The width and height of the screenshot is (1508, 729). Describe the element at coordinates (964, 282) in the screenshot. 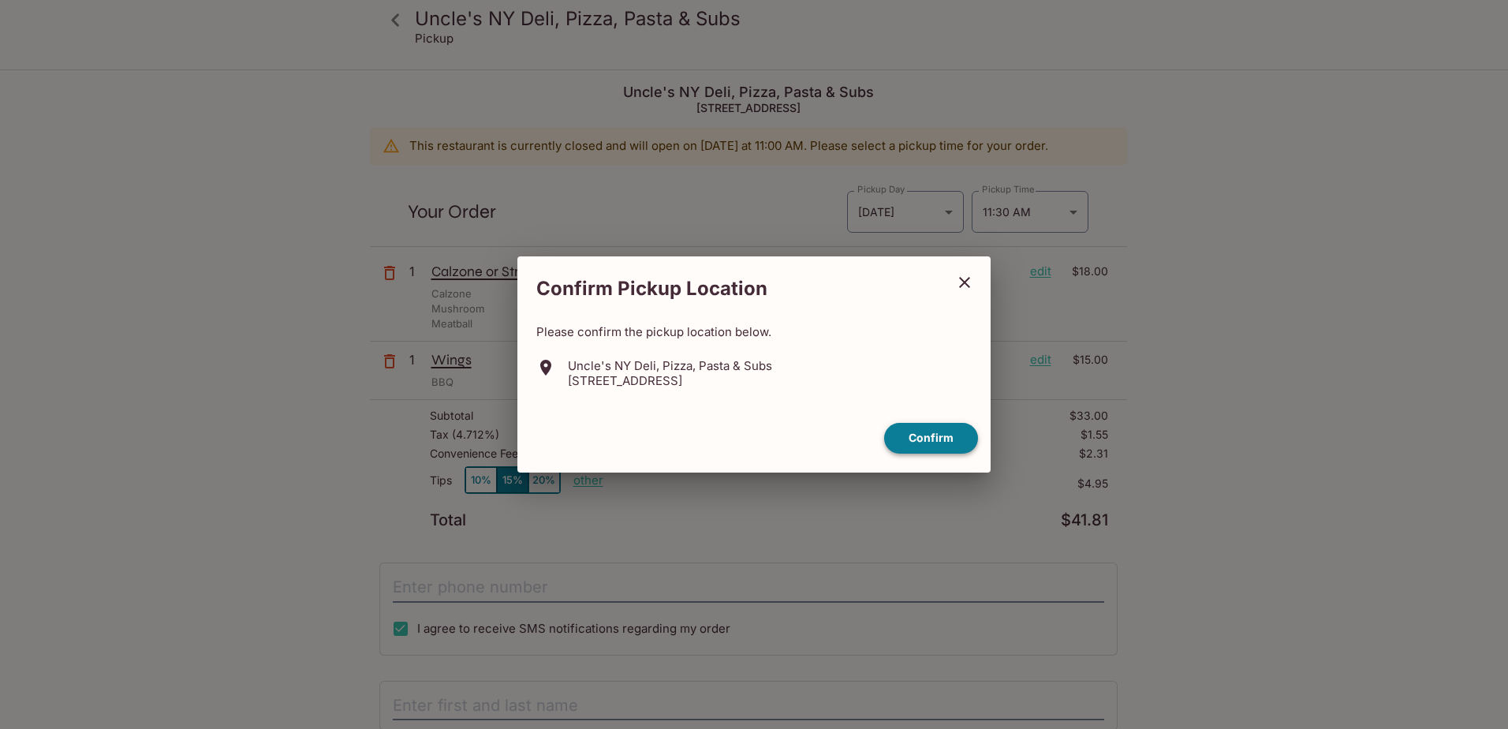

I see `button: close` at that location.